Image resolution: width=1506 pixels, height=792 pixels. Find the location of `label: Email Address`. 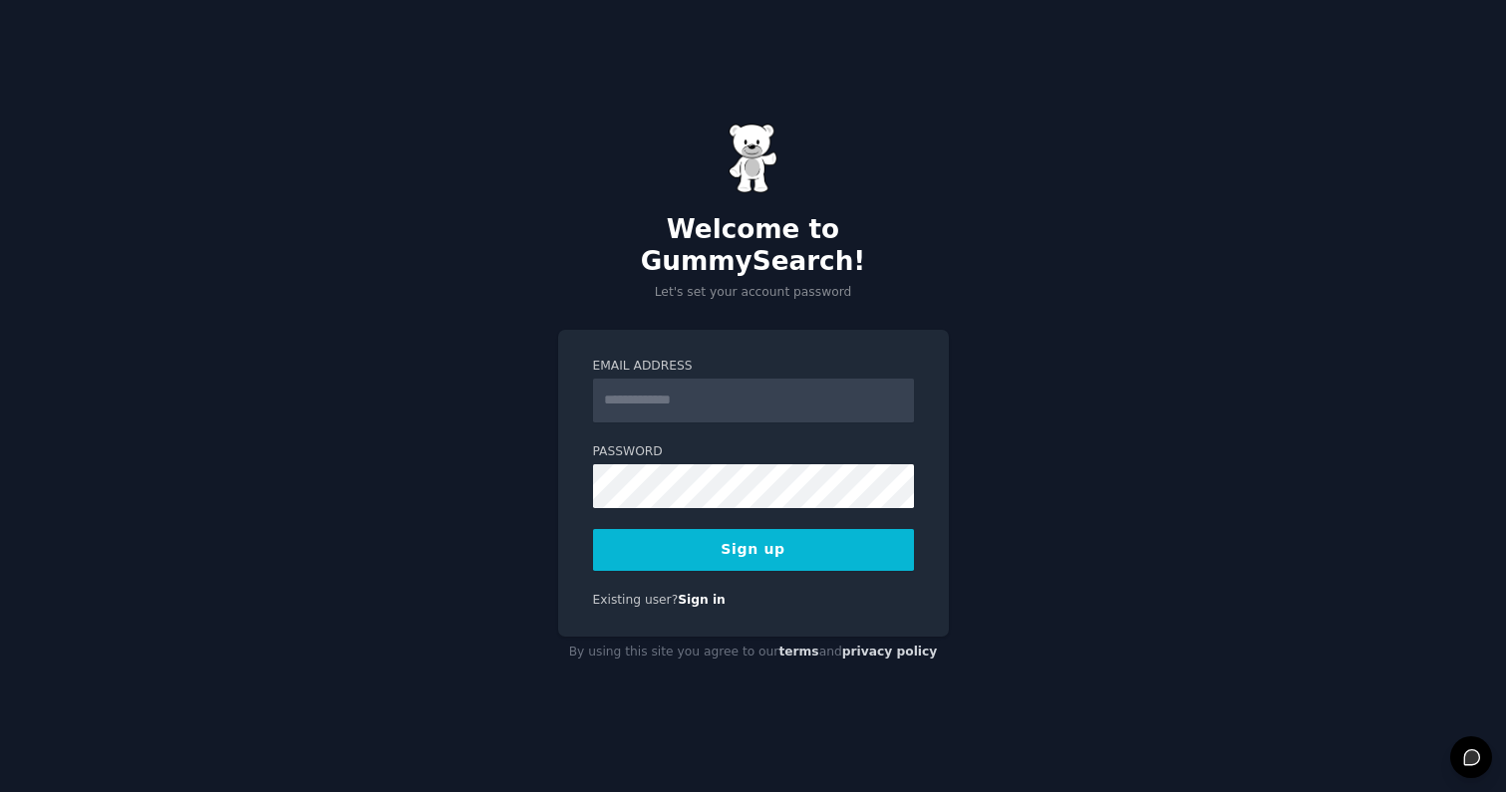

label: Email Address is located at coordinates (754, 367).